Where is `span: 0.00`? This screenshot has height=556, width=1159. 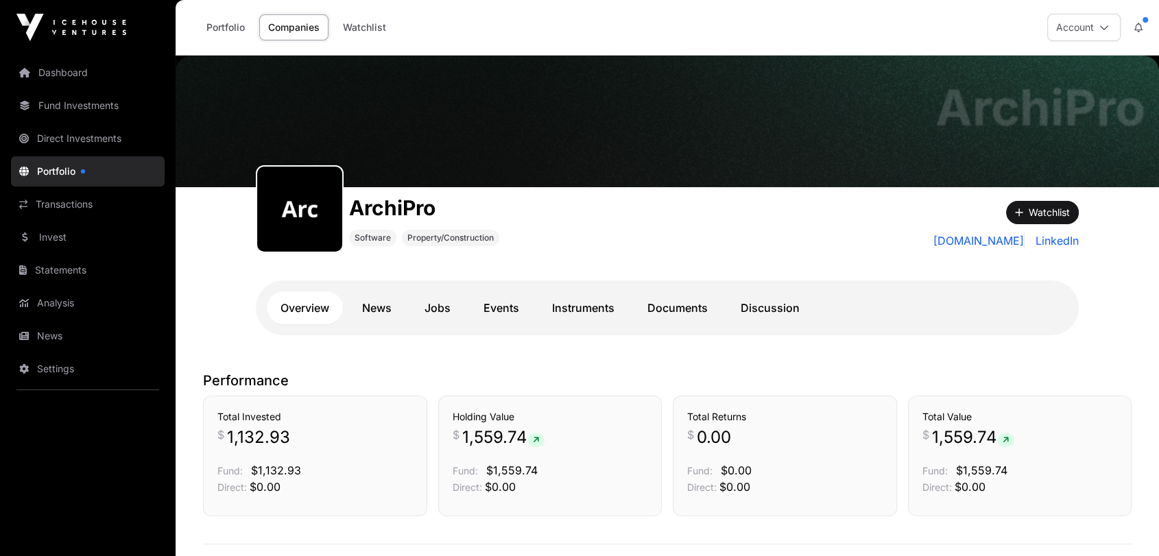 span: 0.00 is located at coordinates (714, 438).